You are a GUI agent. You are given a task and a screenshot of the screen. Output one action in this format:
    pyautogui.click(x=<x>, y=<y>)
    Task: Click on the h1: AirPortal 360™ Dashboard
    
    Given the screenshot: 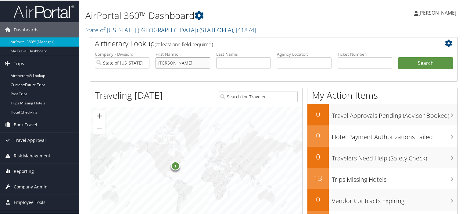 What is the action you would take?
    pyautogui.click(x=211, y=15)
    